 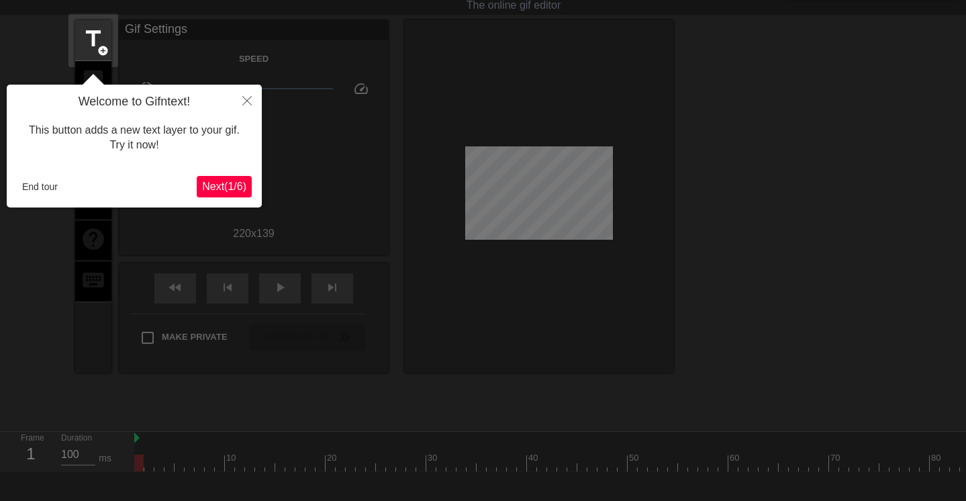 I want to click on button: End tour, so click(x=40, y=187).